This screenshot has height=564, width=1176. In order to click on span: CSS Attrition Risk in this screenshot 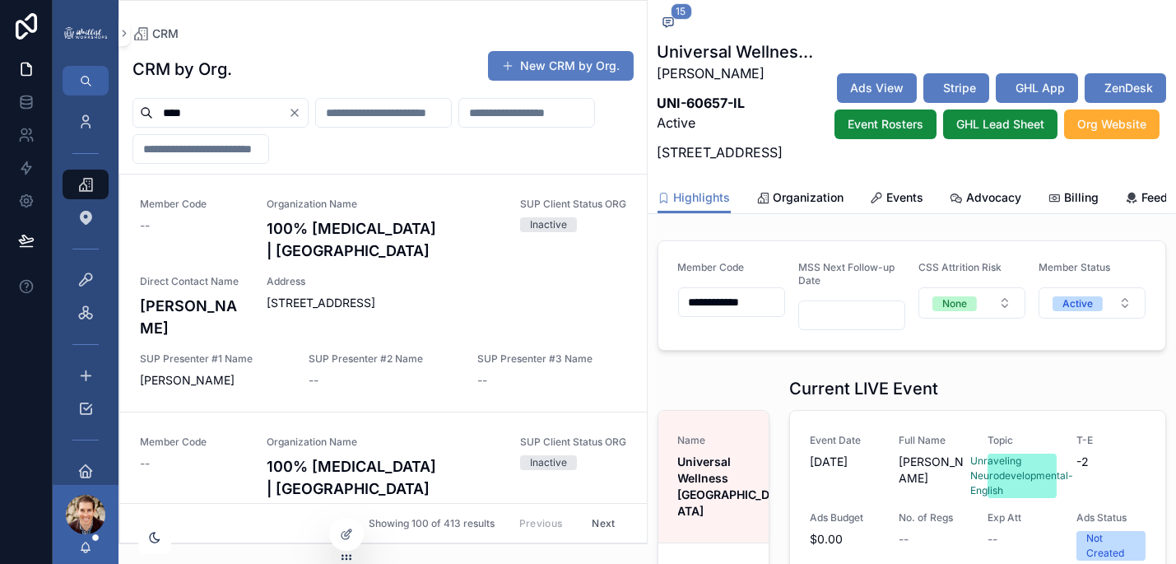, I will do `click(960, 267)`.